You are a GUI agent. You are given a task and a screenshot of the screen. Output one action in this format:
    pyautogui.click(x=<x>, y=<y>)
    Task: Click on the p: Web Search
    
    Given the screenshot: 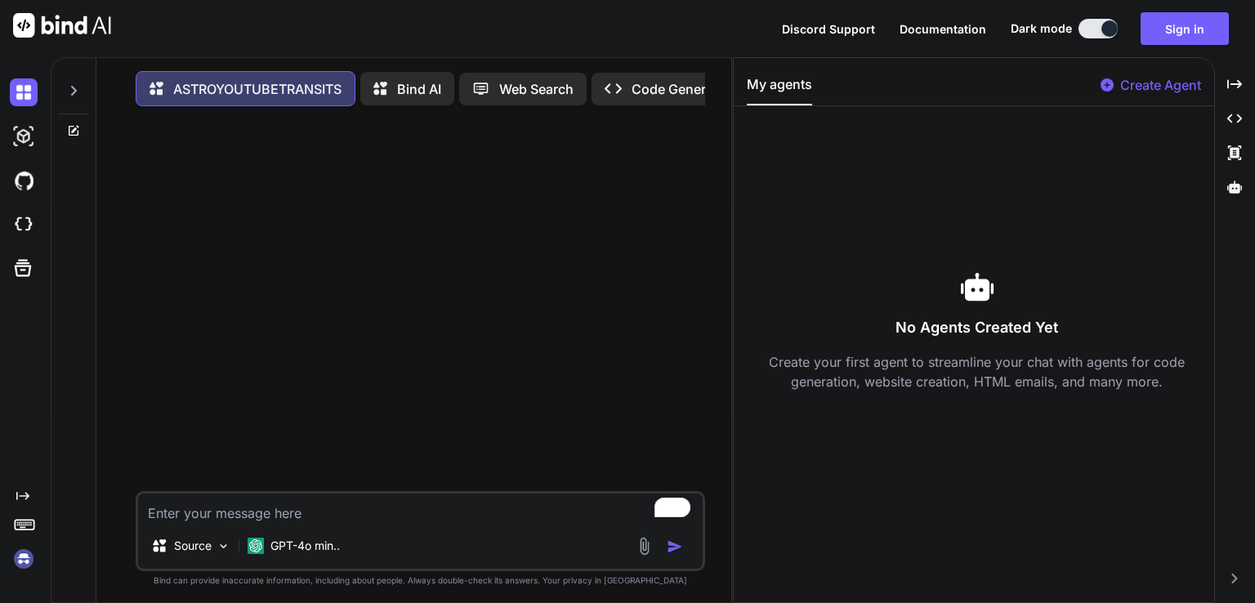 What is the action you would take?
    pyautogui.click(x=536, y=89)
    